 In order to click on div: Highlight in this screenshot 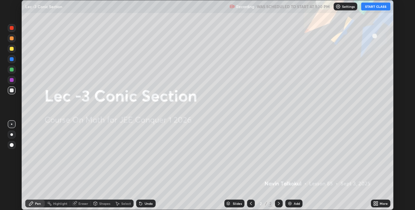, I will do `click(60, 203)`.